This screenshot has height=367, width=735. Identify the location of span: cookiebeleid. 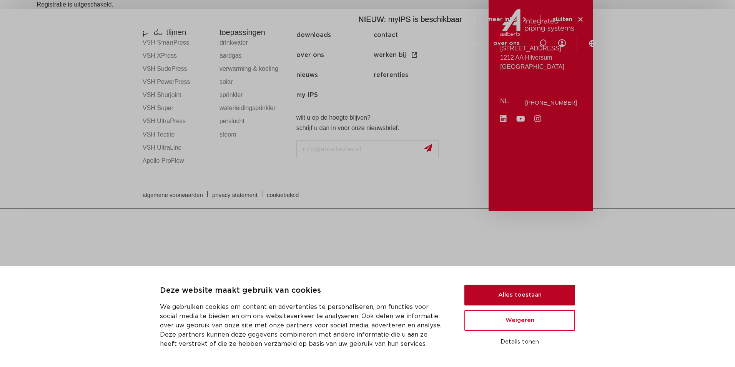
(283, 195).